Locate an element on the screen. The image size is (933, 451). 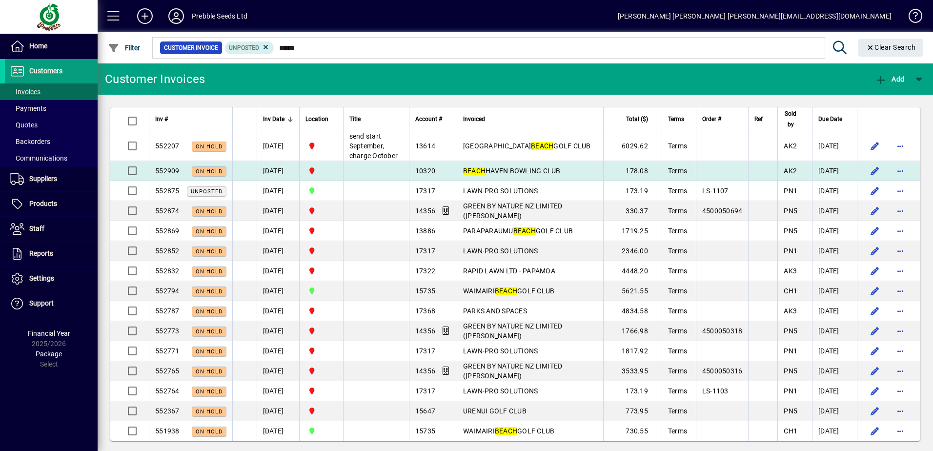
a: Home is located at coordinates (51, 46).